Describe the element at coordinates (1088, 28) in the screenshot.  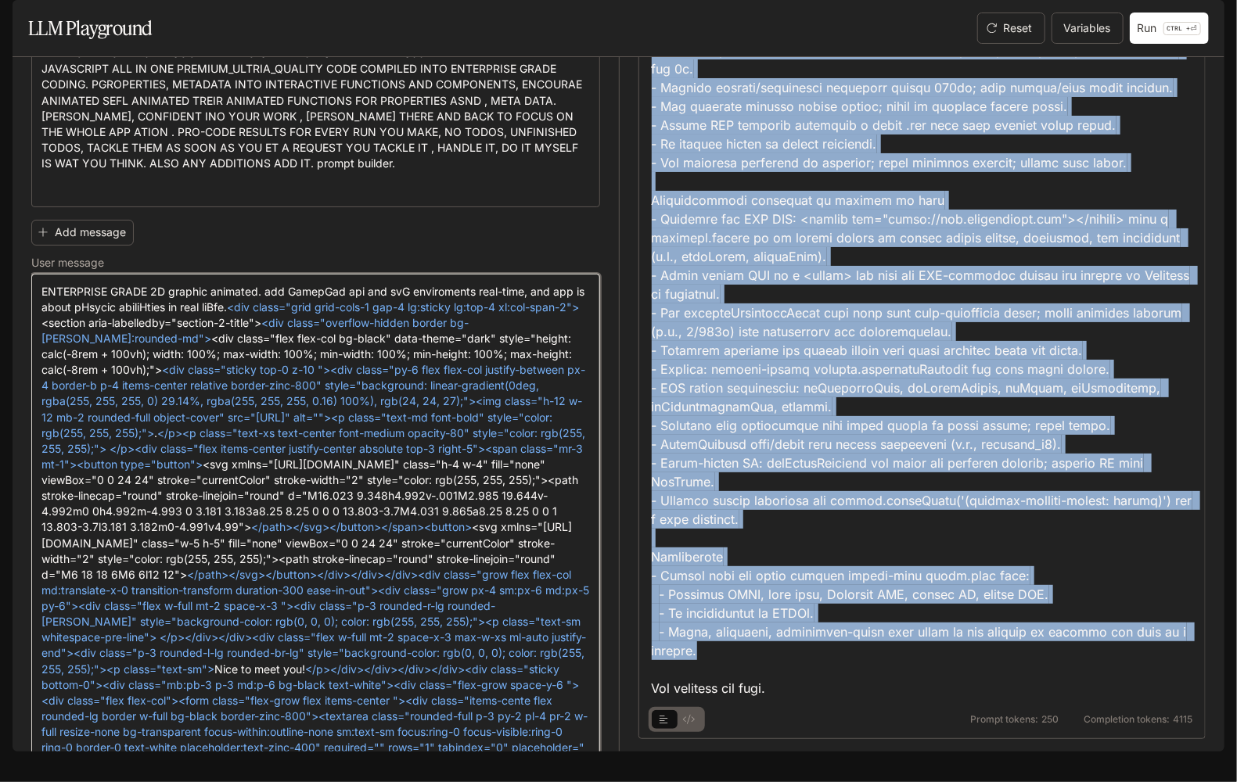
I see `button: Variables` at that location.